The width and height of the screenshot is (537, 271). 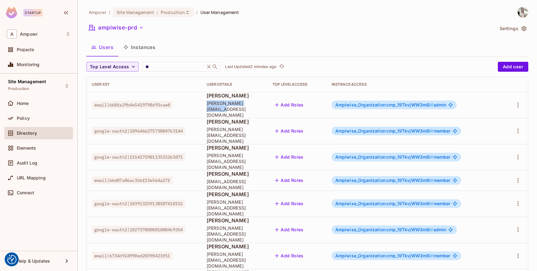 I want to click on button: Top Level Access, so click(x=112, y=67).